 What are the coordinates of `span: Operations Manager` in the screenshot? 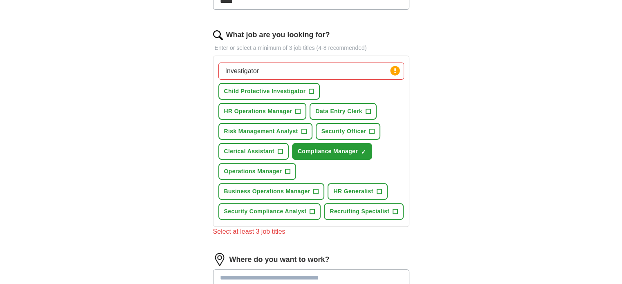 It's located at (253, 171).